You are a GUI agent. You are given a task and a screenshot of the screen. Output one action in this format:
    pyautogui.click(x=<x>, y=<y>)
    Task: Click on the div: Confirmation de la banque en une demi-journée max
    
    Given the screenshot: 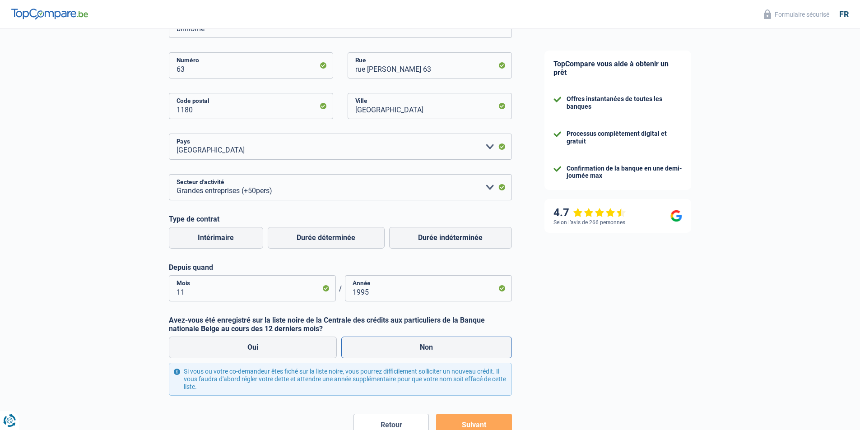 What is the action you would take?
    pyautogui.click(x=624, y=172)
    